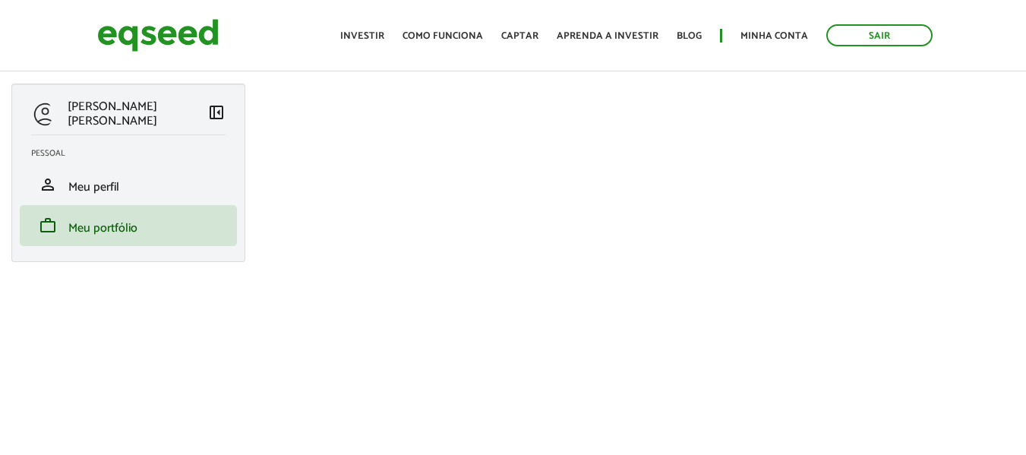  I want to click on li: Meu perfil, so click(128, 185).